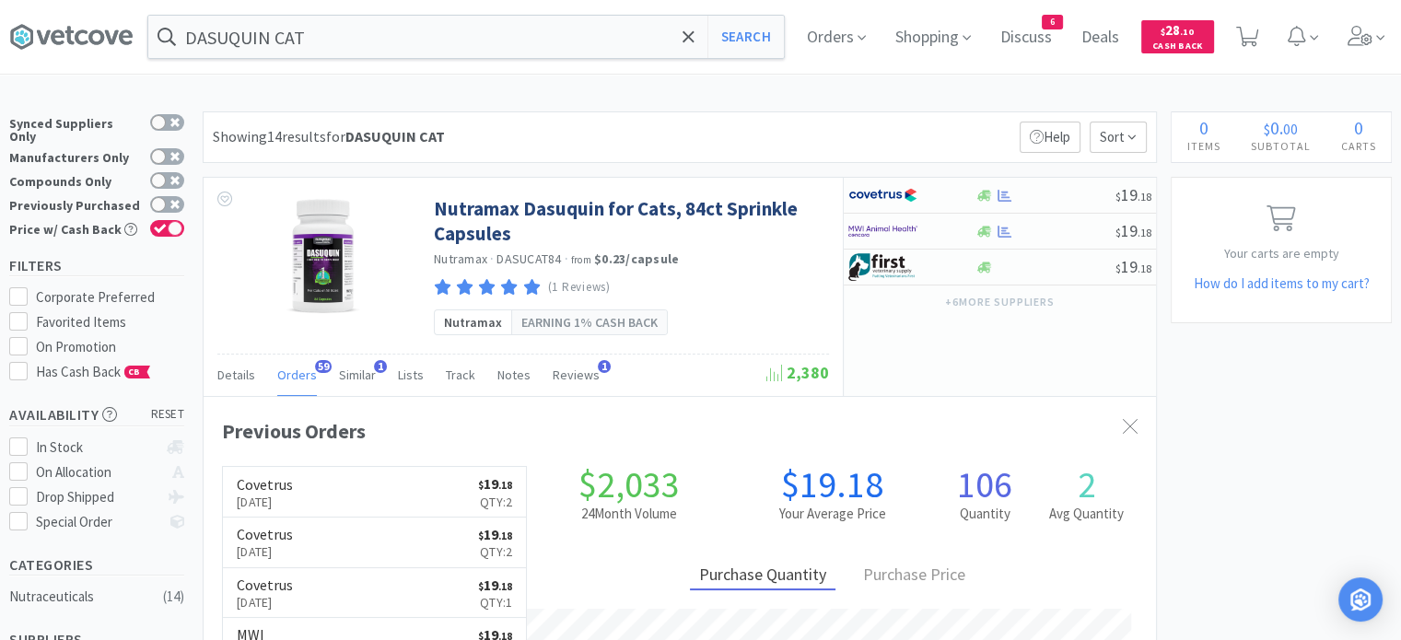 The image size is (1401, 640). Describe the element at coordinates (460, 259) in the screenshot. I see `a: Nutramax` at that location.